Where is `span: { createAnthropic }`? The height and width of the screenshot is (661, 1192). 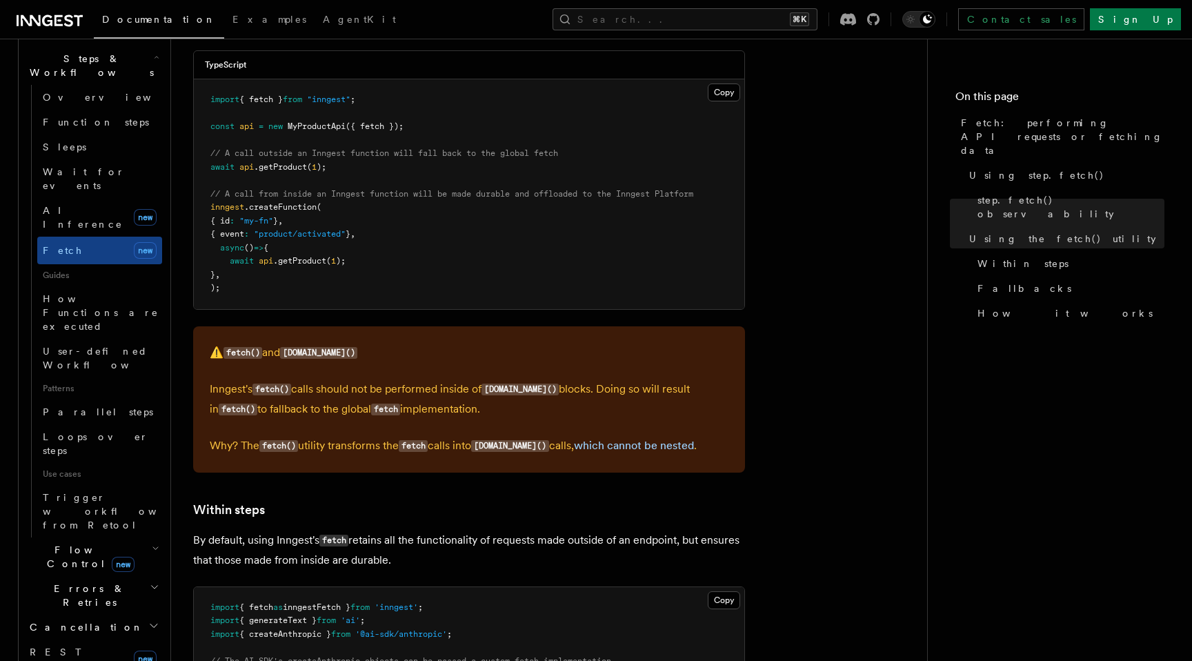 span: { createAnthropic } is located at coordinates (285, 634).